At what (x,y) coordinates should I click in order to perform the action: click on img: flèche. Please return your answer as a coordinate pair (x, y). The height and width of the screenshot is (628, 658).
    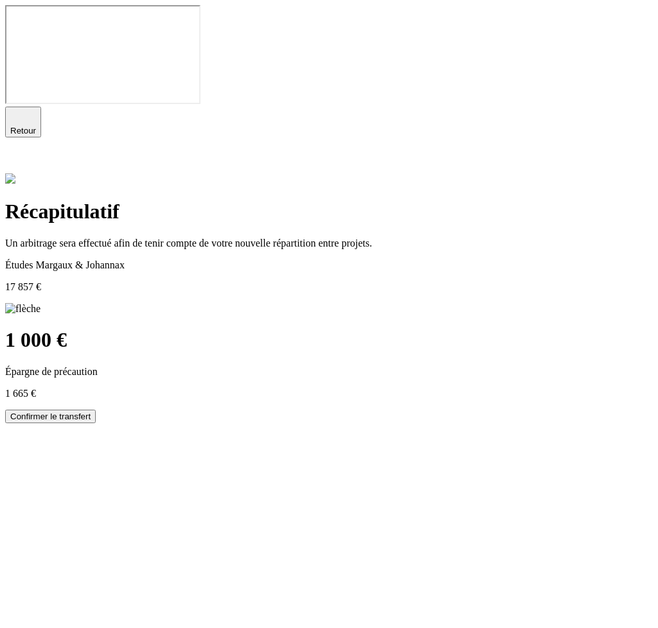
    Looking at the image, I should click on (22, 309).